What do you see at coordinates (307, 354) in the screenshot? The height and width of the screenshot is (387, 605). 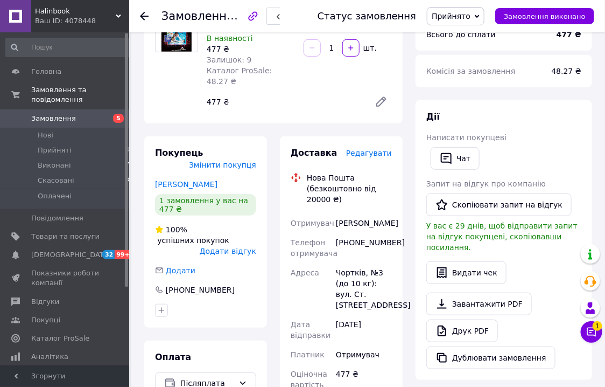 I see `span: Платник` at bounding box center [307, 354].